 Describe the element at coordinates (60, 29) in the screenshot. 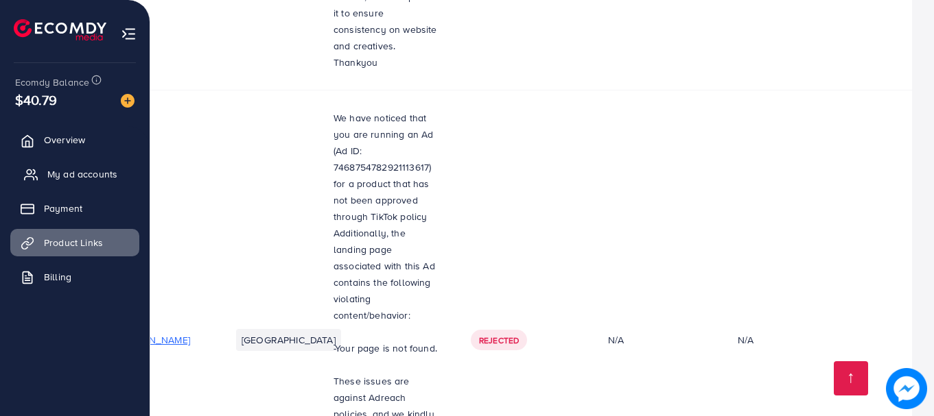

I see `a: logo` at that location.